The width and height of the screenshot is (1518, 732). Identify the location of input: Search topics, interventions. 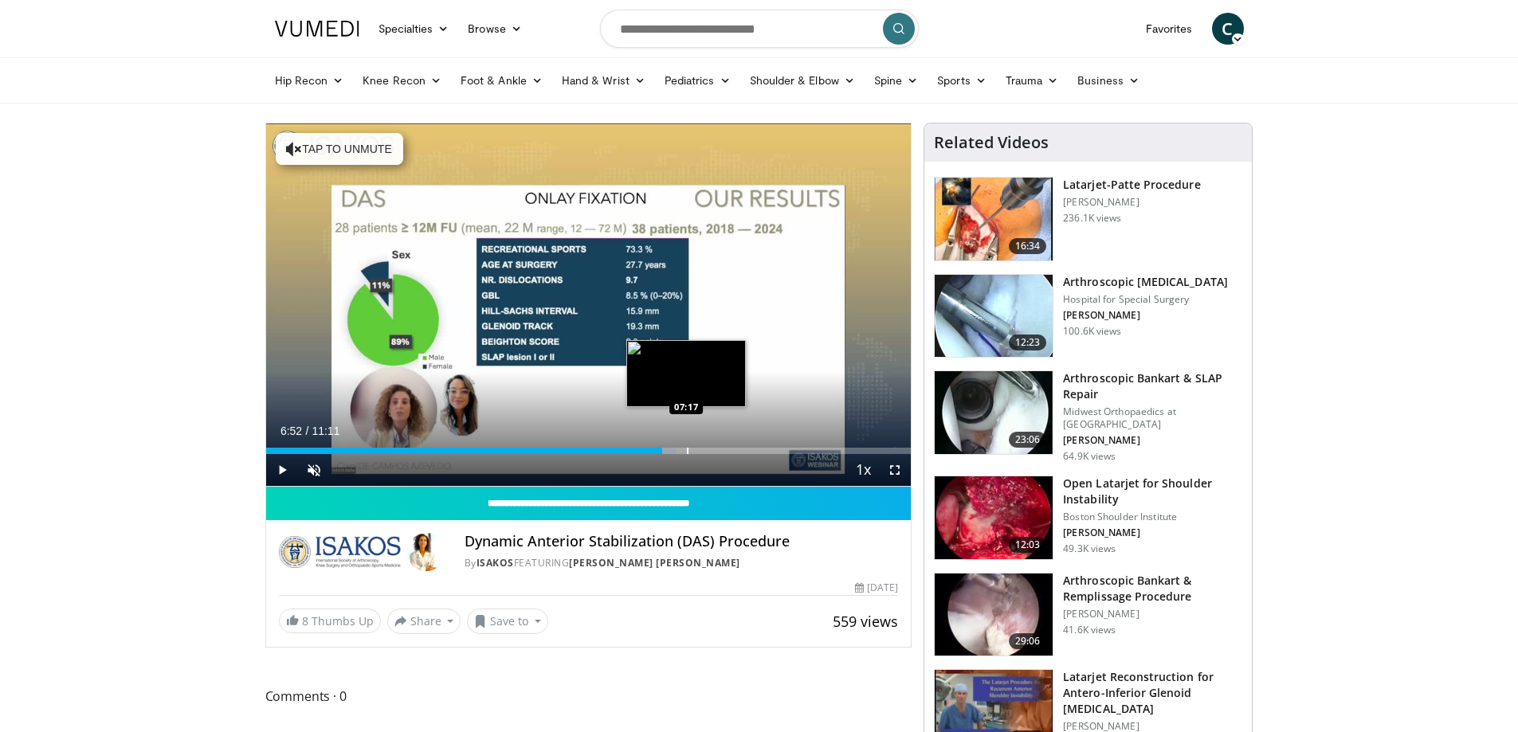
(759, 29).